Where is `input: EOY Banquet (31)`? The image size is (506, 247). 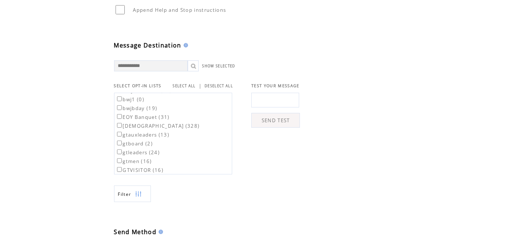 input: EOY Banquet (31) is located at coordinates (119, 116).